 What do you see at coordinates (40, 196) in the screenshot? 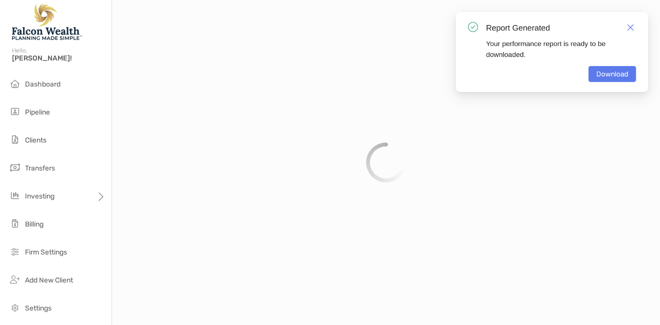
I see `span: Investing` at bounding box center [40, 196].